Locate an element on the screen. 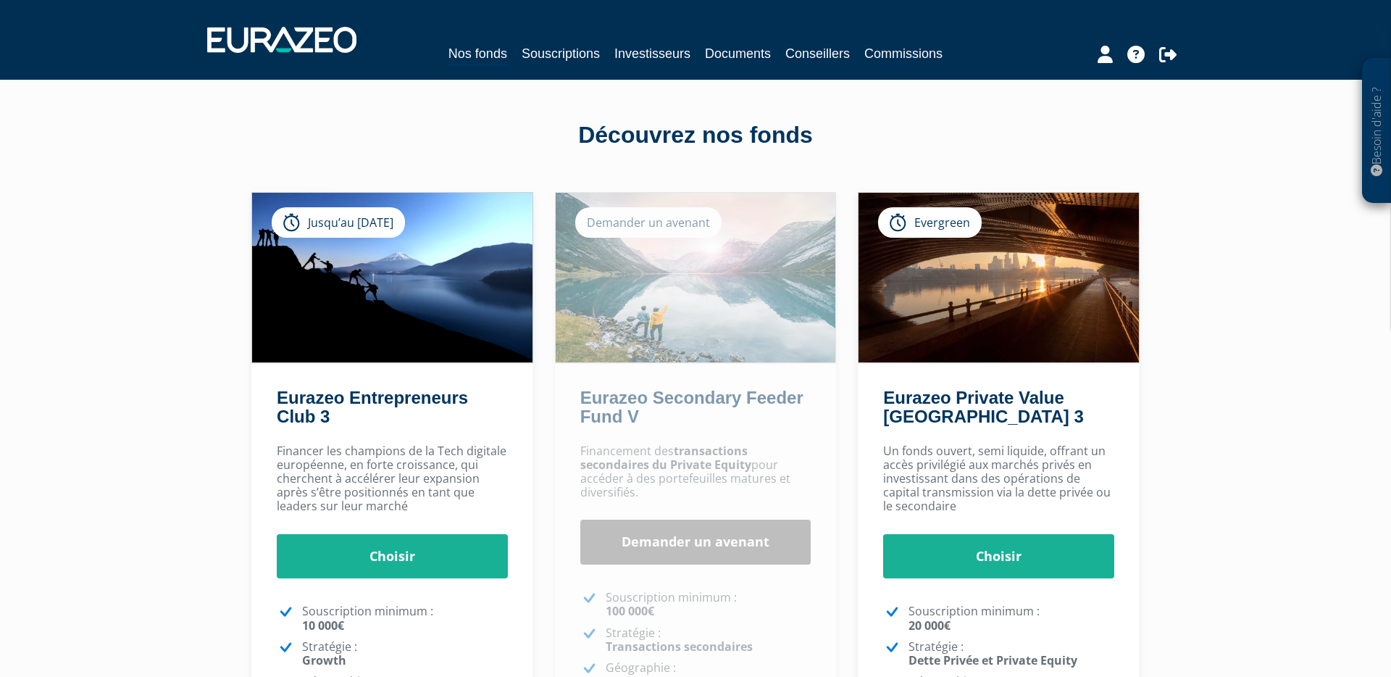  a: Souscriptions is located at coordinates (561, 54).